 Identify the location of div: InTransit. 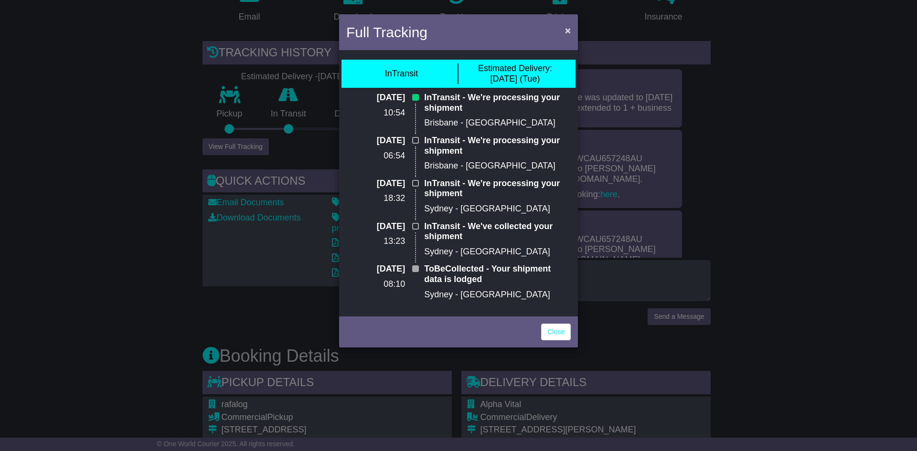
(401, 74).